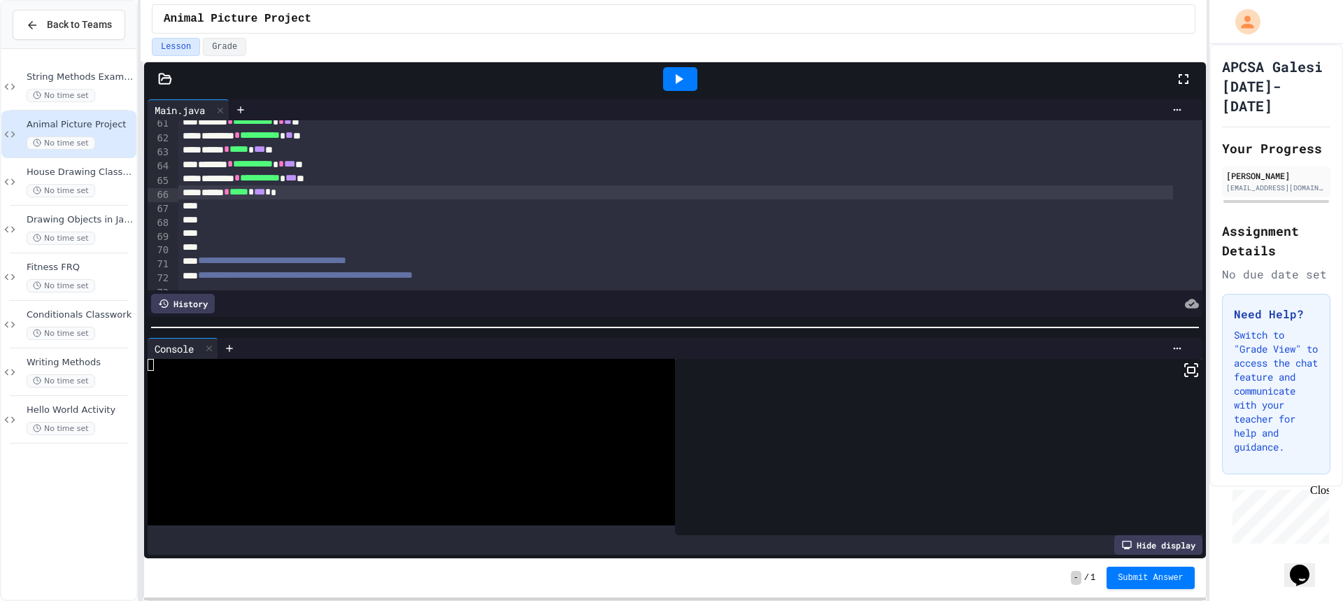 This screenshot has width=1343, height=601. Describe the element at coordinates (1092, 578) in the screenshot. I see `span: 1` at that location.